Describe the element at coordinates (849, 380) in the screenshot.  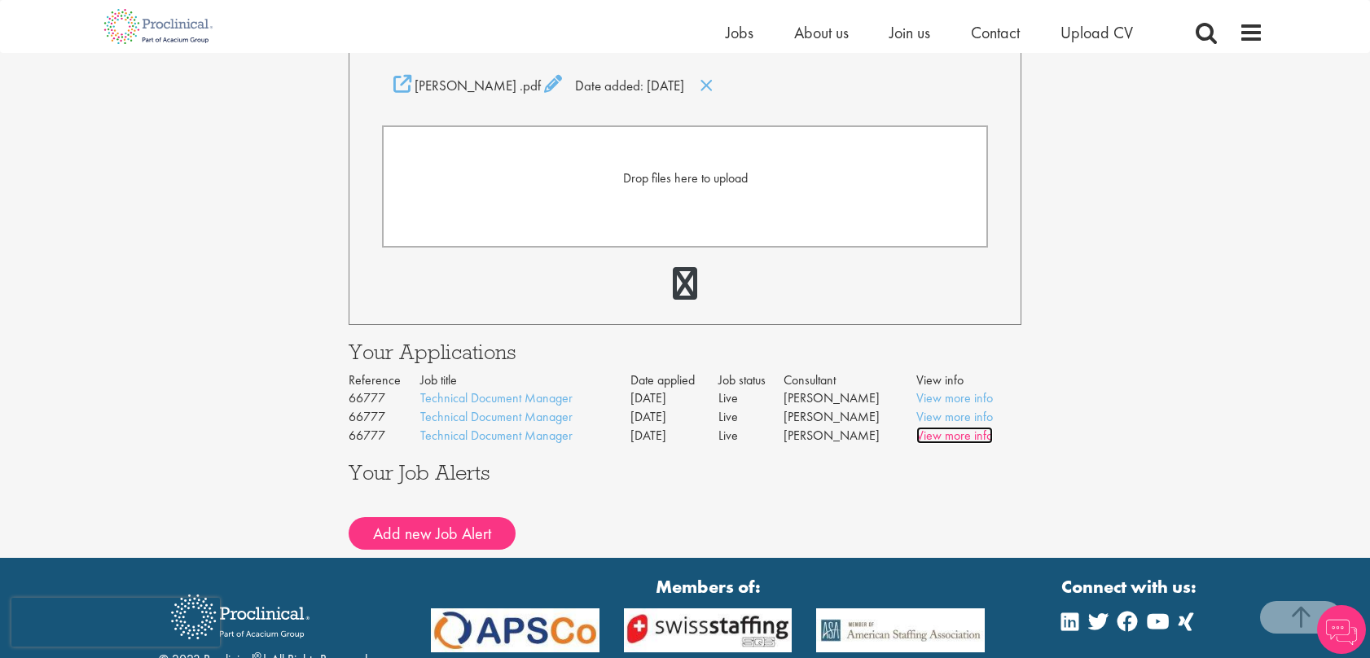
I see `th: Consultant` at that location.